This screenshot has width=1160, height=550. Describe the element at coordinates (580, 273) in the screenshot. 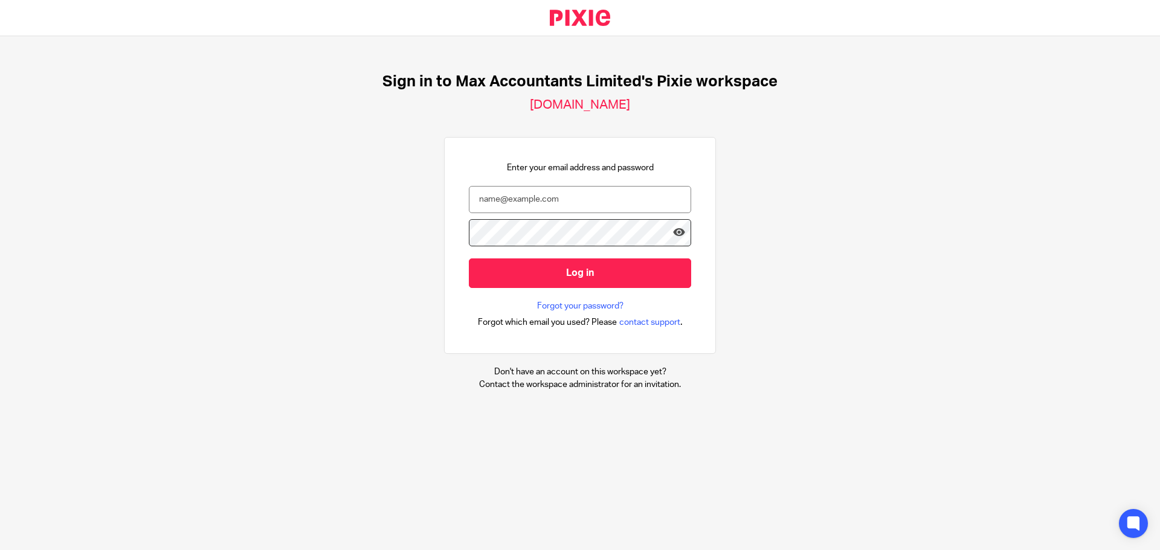

I see `input: Log in` at that location.